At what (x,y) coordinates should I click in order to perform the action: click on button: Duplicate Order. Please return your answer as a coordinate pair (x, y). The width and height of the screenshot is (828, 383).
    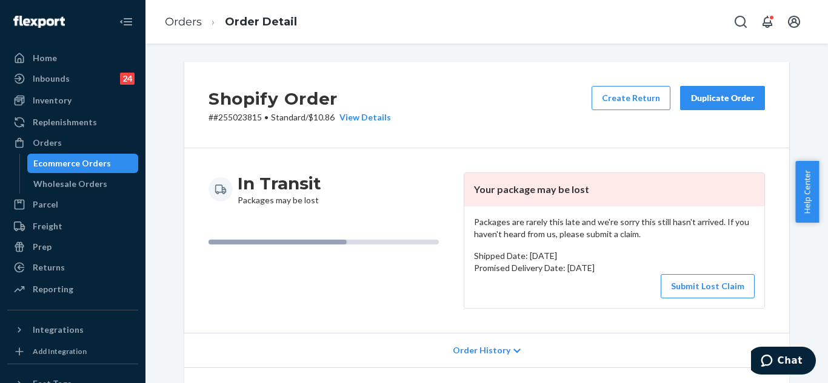
    Looking at the image, I should click on (722, 98).